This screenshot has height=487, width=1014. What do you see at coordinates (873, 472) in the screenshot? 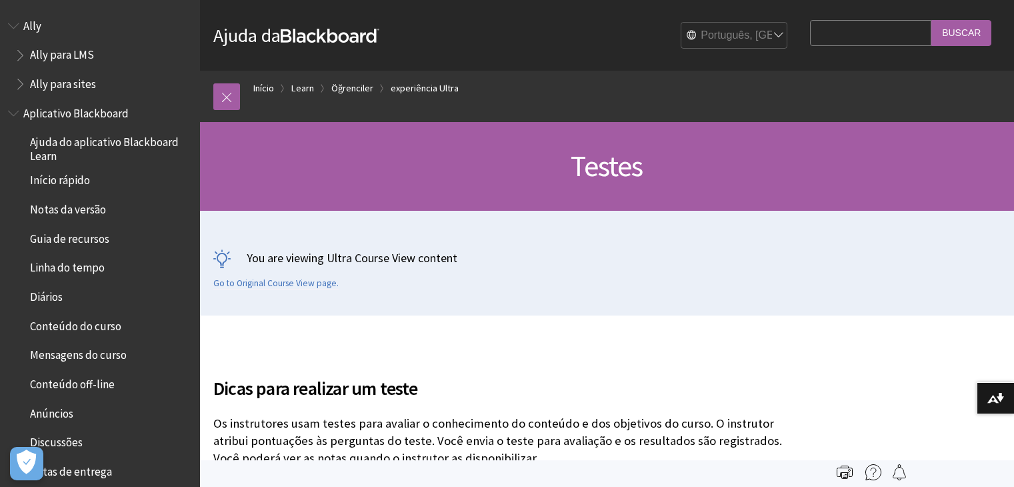
I see `img: More help` at bounding box center [873, 472].